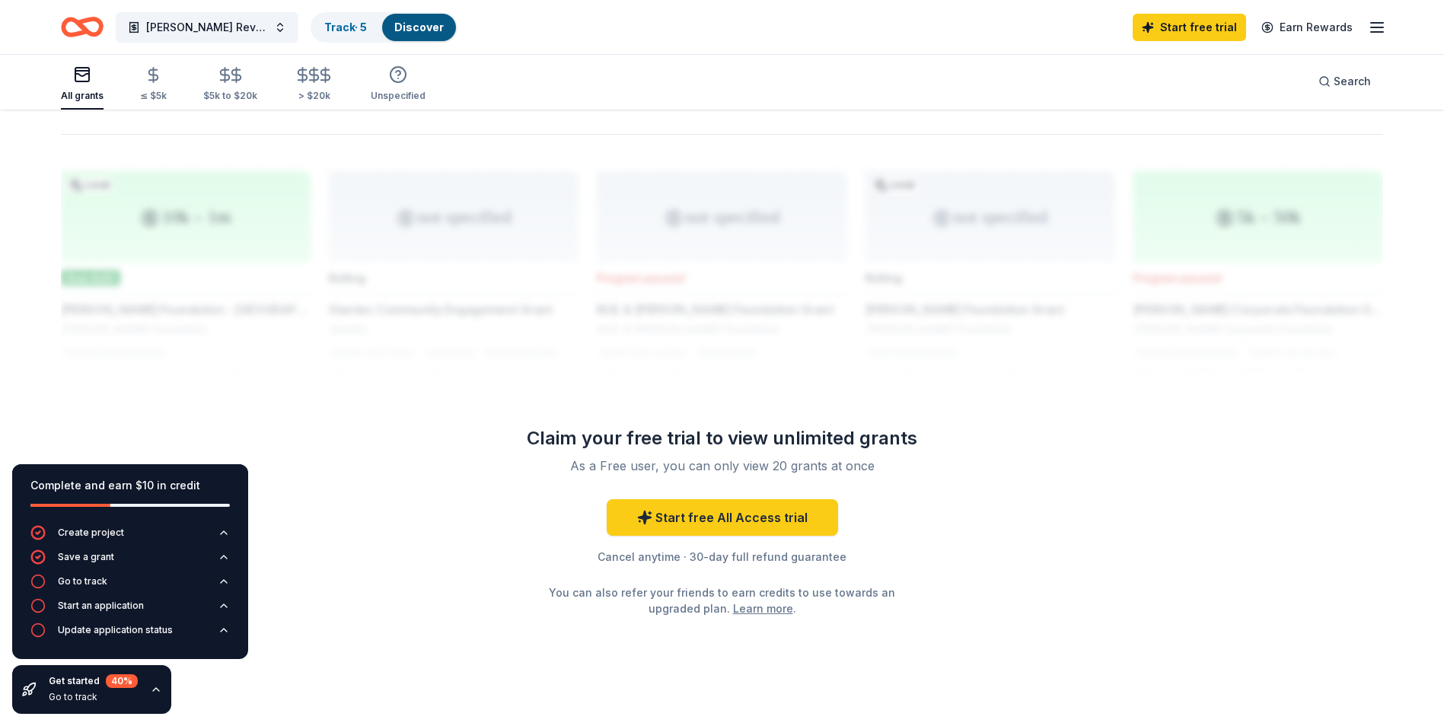  Describe the element at coordinates (1351, 81) in the screenshot. I see `span: Search` at that location.